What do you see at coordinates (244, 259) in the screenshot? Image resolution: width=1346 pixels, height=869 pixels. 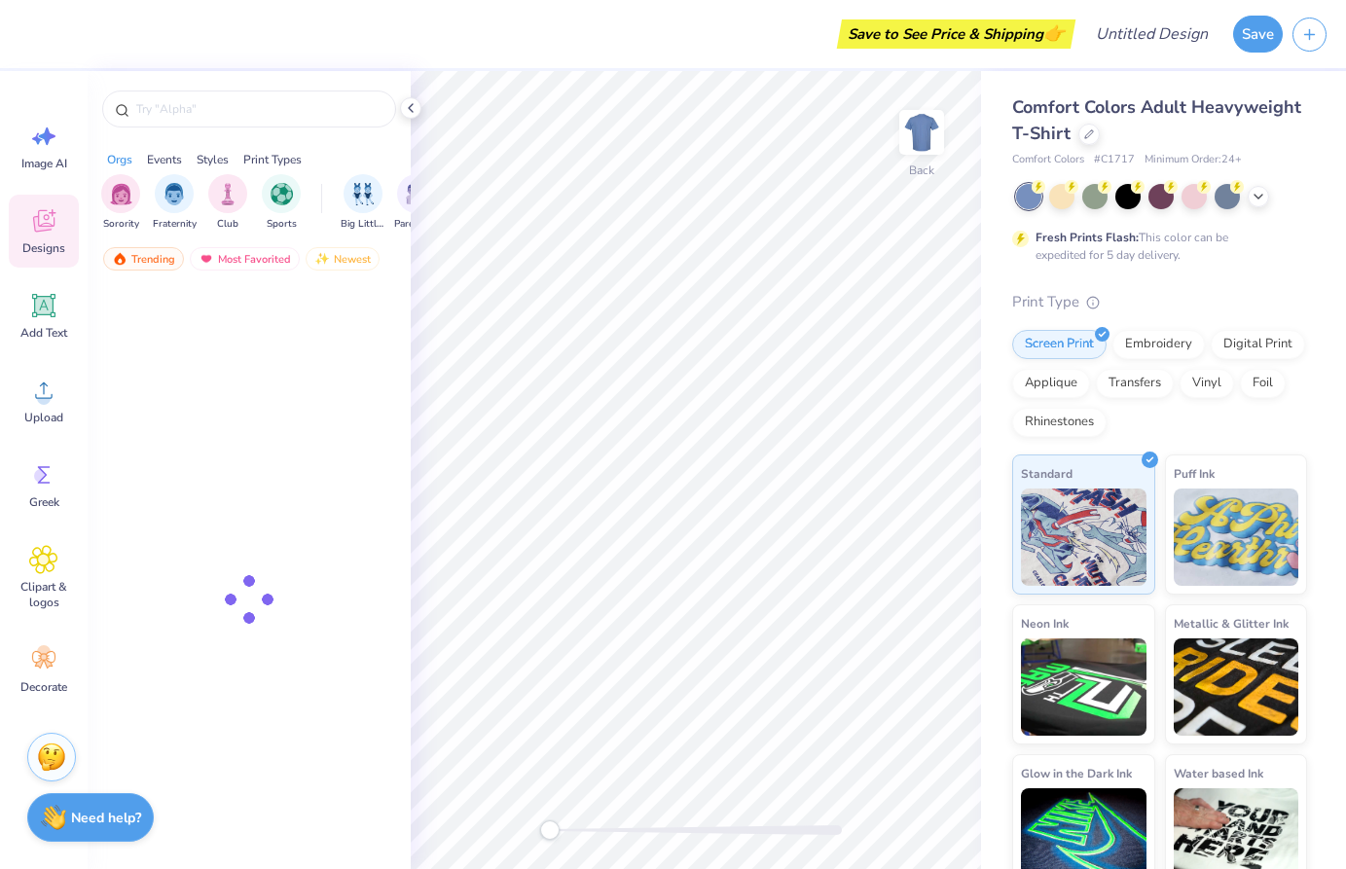 I see `div: Most Favorited` at bounding box center [244, 259].